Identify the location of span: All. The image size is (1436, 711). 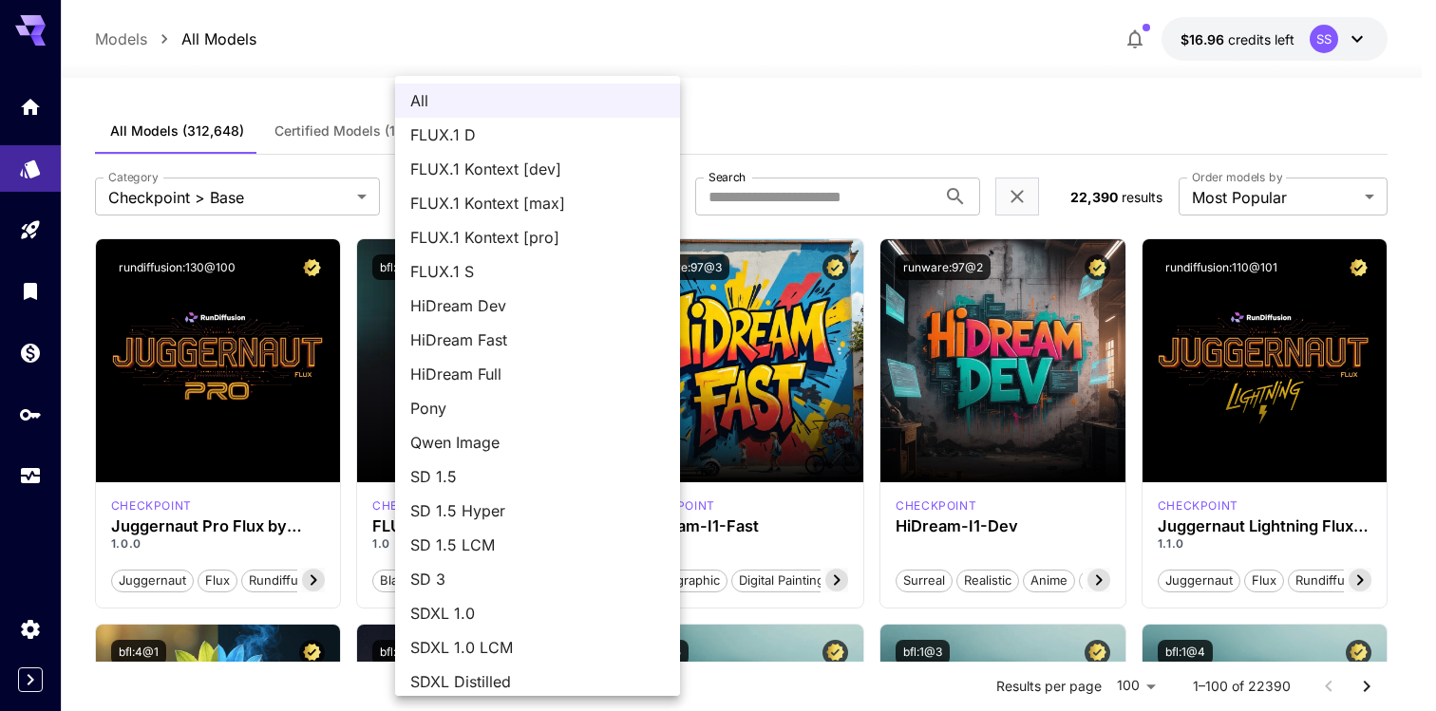
(537, 101).